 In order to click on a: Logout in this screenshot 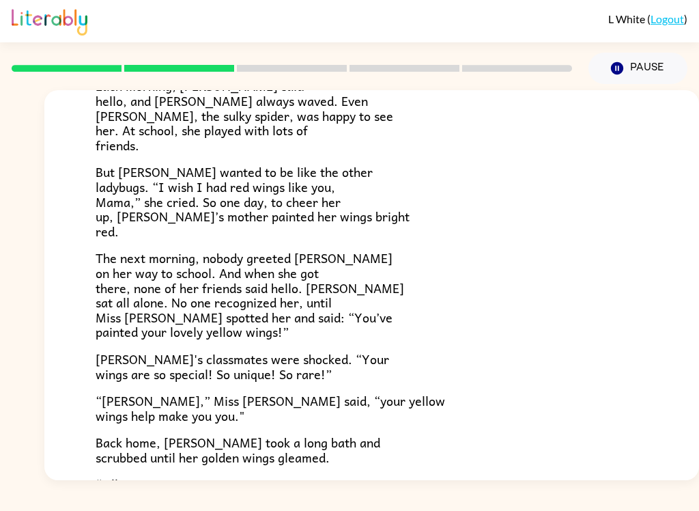, I will do `click(667, 18)`.